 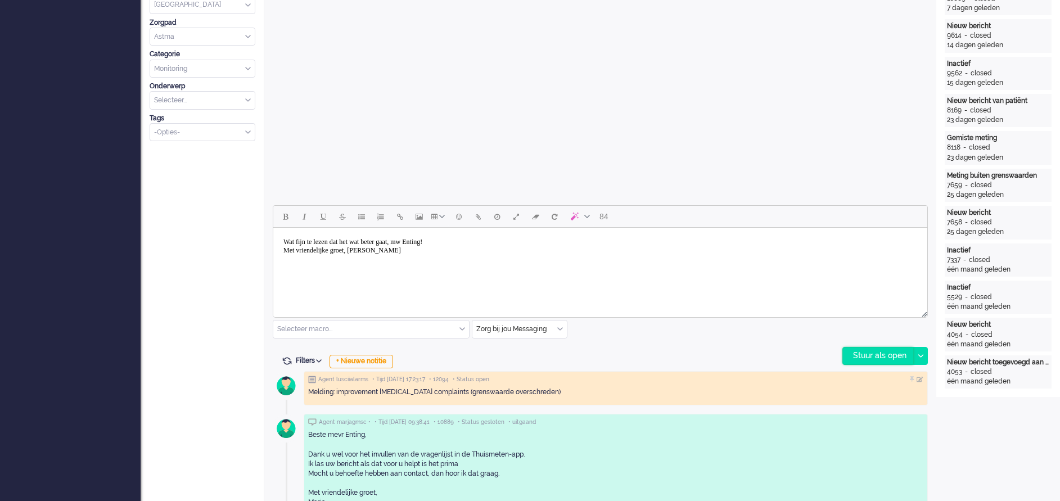 What do you see at coordinates (323, 217) in the screenshot?
I see `button: Underline` at bounding box center [323, 217].